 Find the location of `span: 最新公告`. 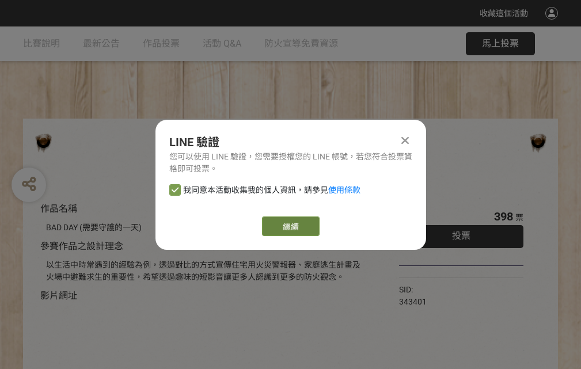

span: 最新公告 is located at coordinates (101, 43).